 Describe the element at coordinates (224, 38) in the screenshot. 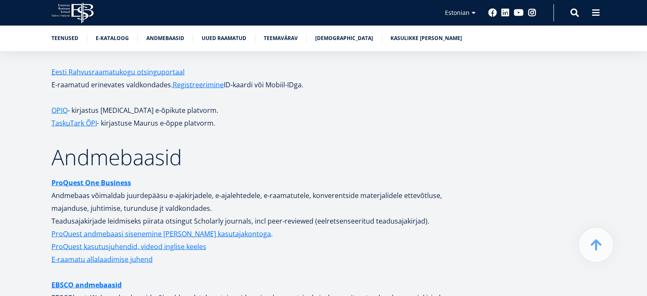

I see `a: Uued raamatud` at that location.